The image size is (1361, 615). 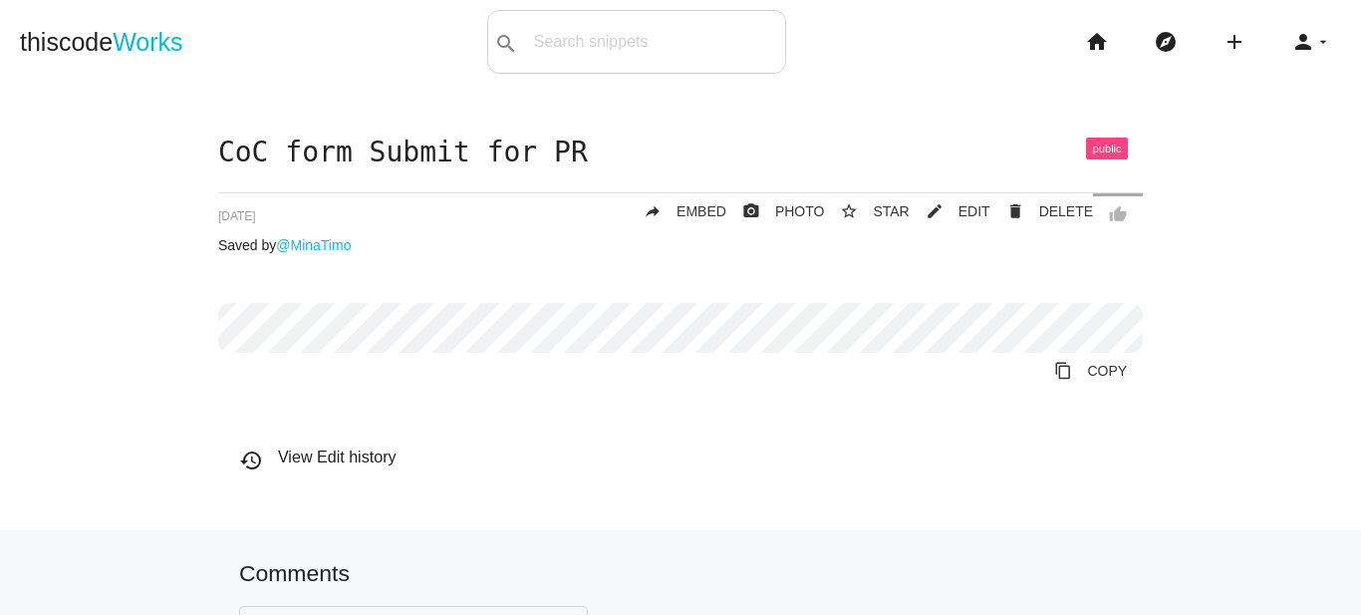 What do you see at coordinates (1166, 42) in the screenshot?
I see `i: explore` at bounding box center [1166, 42].